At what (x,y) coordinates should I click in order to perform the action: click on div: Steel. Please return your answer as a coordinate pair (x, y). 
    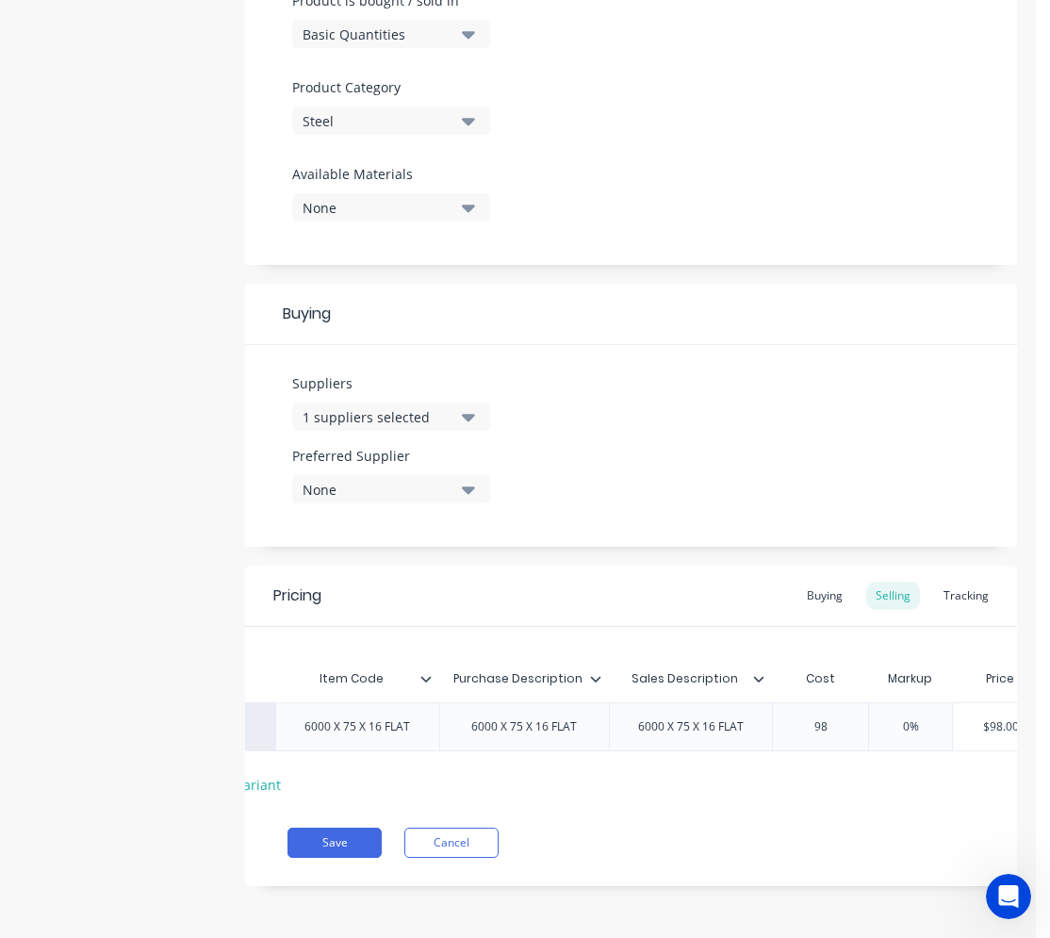
    Looking at the image, I should click on (378, 121).